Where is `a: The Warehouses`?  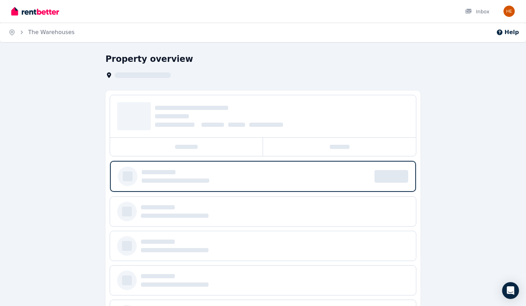
a: The Warehouses is located at coordinates (51, 32).